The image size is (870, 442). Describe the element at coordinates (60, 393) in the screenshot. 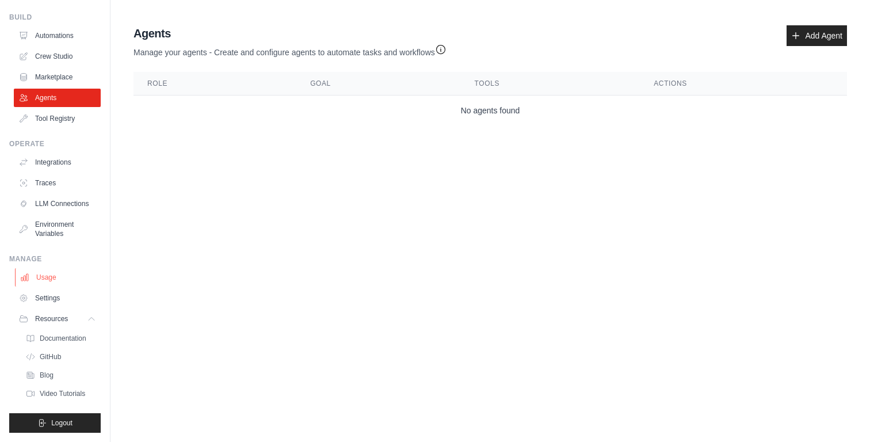

I see `a: Video Tutorials` at that location.